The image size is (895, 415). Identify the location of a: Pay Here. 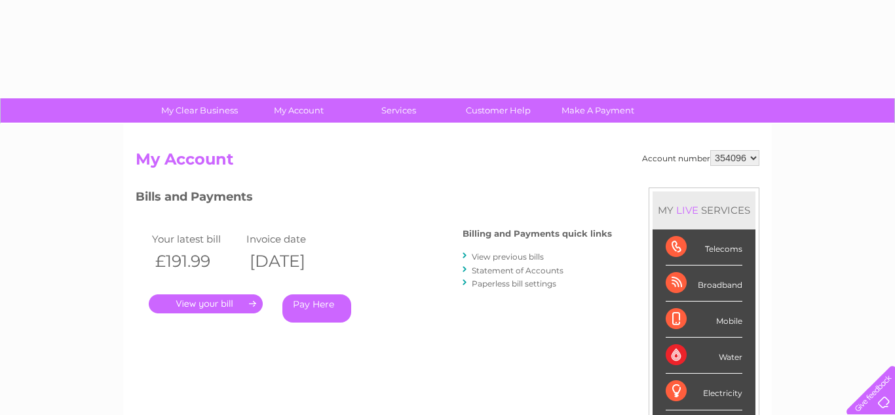
(316, 308).